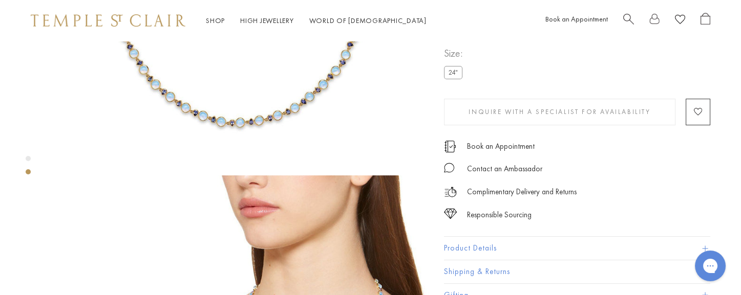 The height and width of the screenshot is (295, 741). Describe the element at coordinates (499, 215) in the screenshot. I see `div: Responsible Sourcing` at that location.